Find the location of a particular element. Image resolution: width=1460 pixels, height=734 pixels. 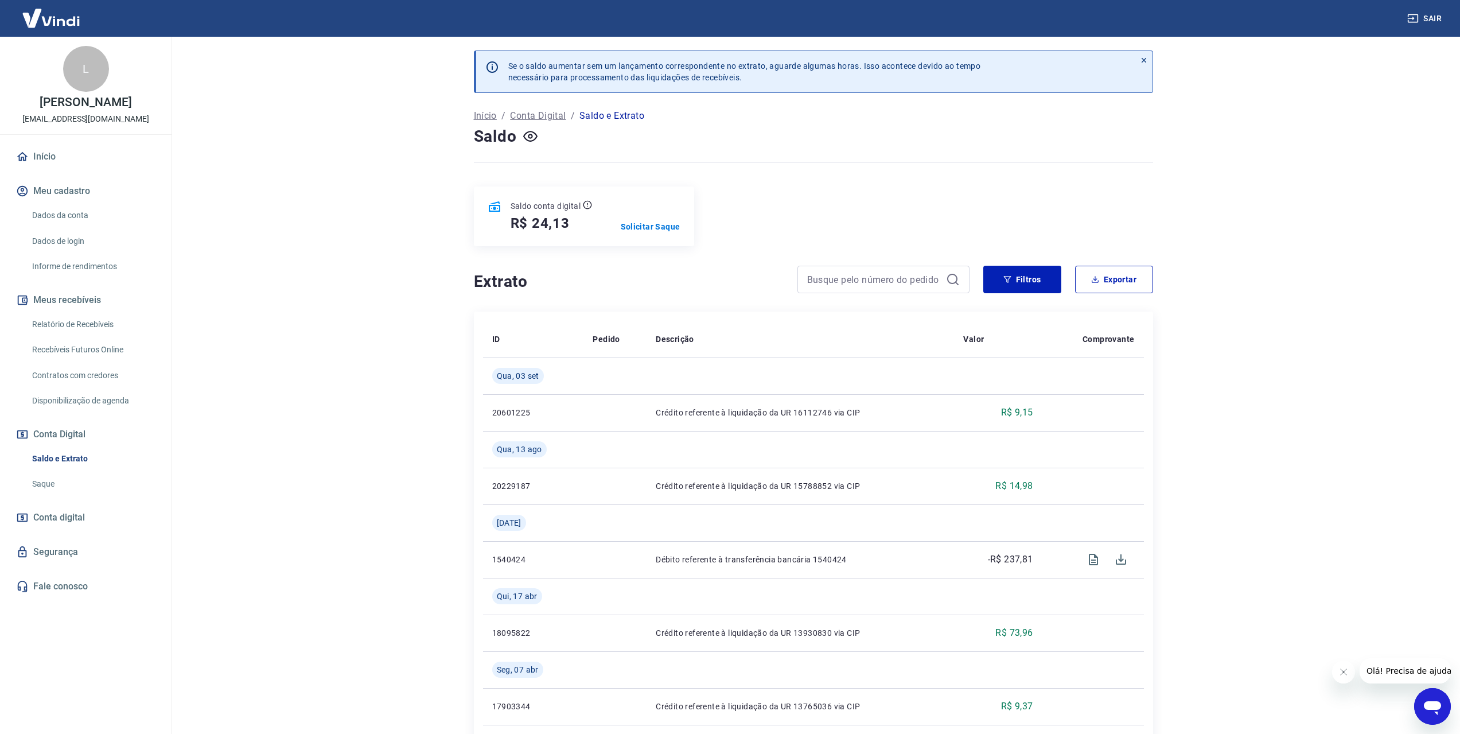

p: ID is located at coordinates (496, 339).